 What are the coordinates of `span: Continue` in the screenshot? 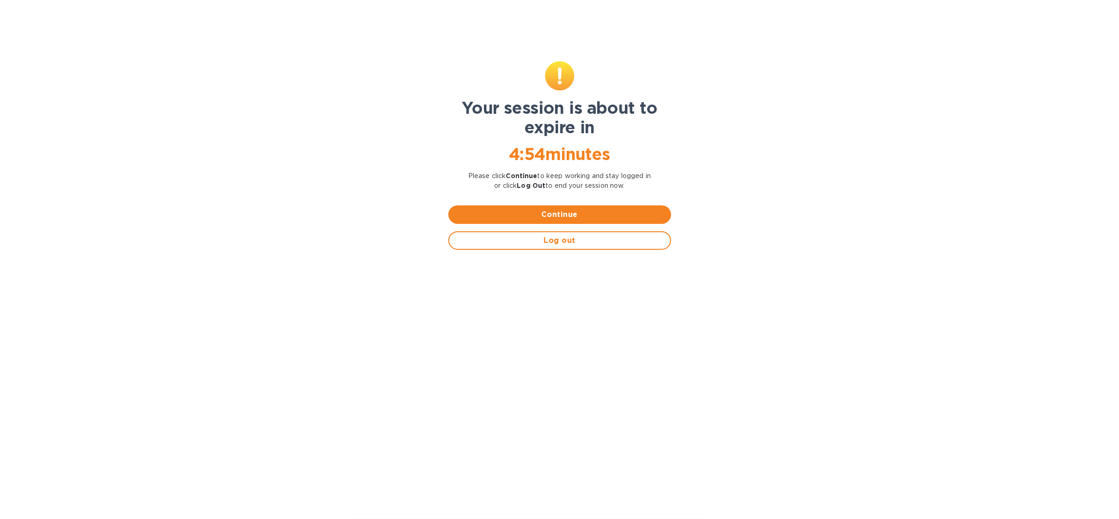 It's located at (560, 214).